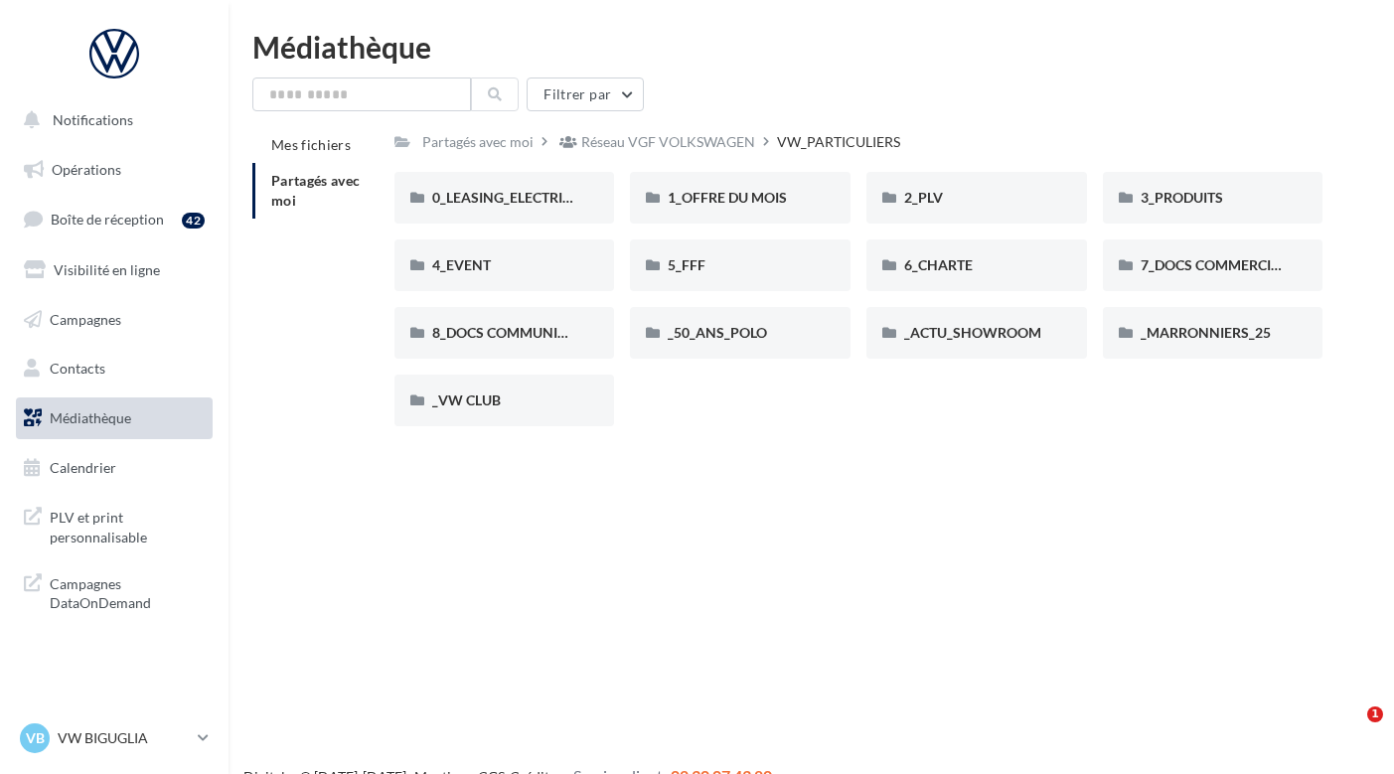  I want to click on span: 3_PRODUITS, so click(1182, 197).